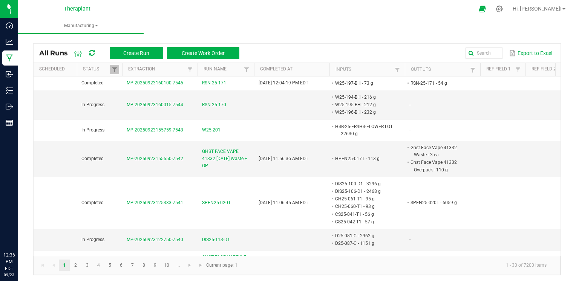  I want to click on span: RSN-25-170, so click(214, 105).